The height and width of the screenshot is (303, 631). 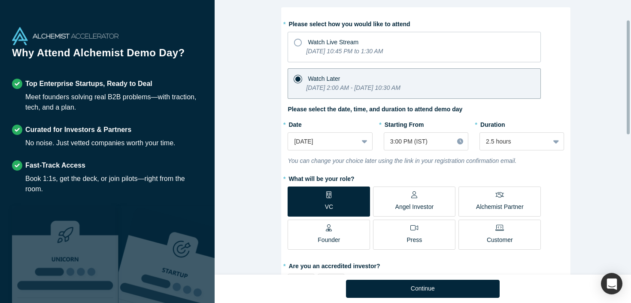 I want to click on p: Press, so click(x=414, y=240).